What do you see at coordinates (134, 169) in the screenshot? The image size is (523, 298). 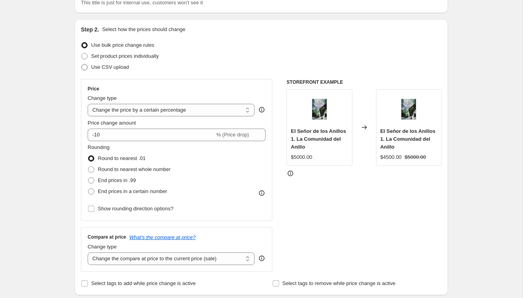 I see `span: Round to nearest whole number` at bounding box center [134, 169].